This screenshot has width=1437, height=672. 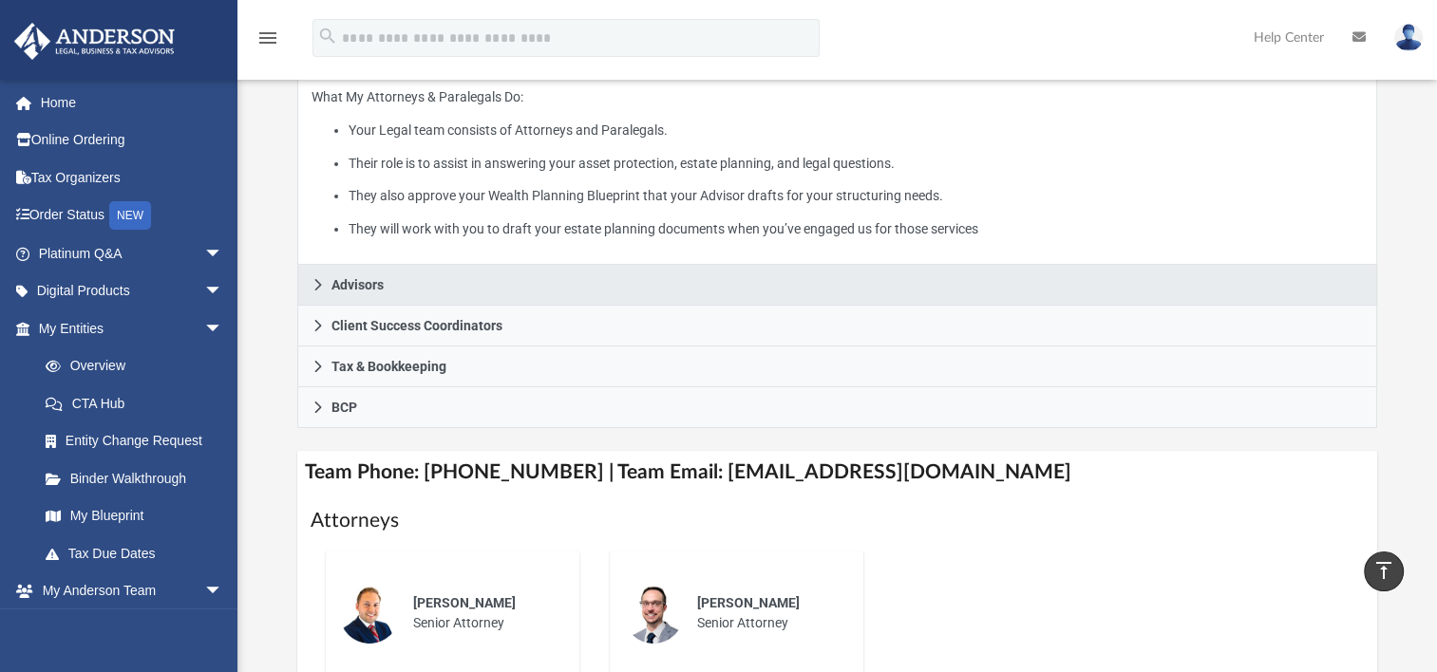 What do you see at coordinates (856, 196) in the screenshot?
I see `li: They also approve your Wealth Planning Blueprint that your Advisor drafts for your structuring ne...` at bounding box center [856, 196].